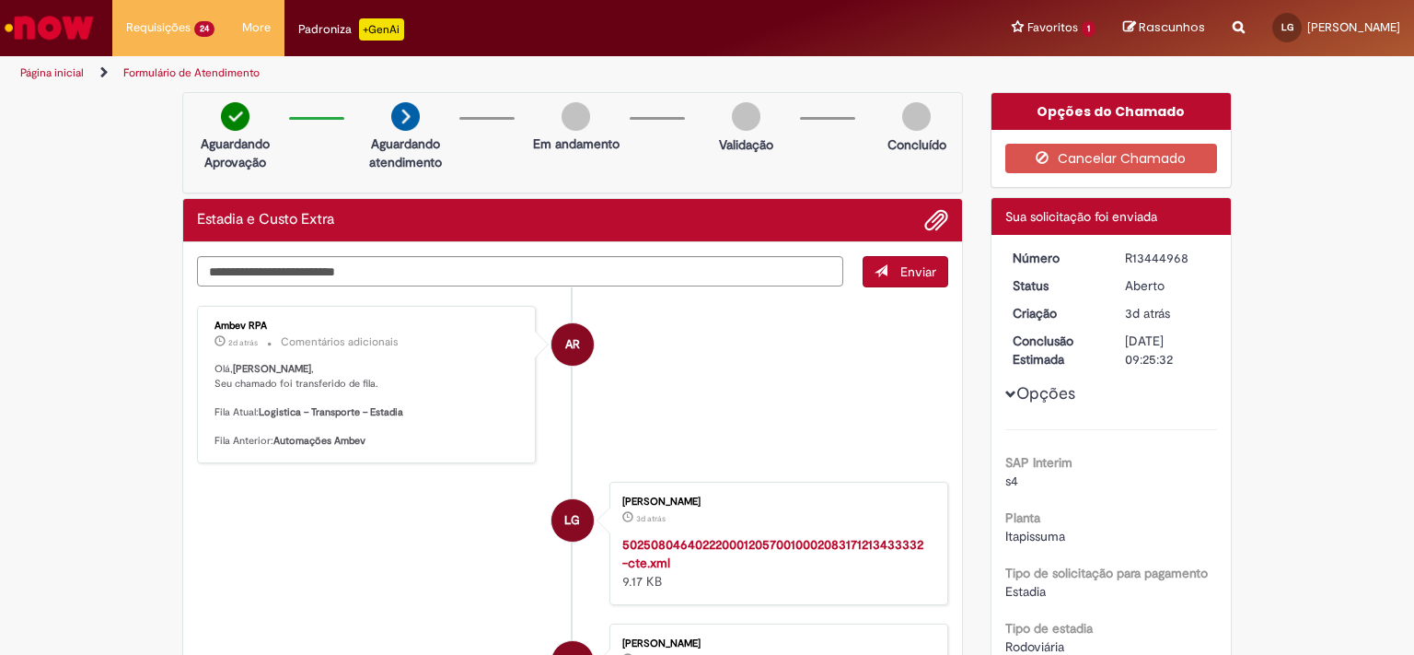  What do you see at coordinates (243, 343) in the screenshot?
I see `span: 2d atrás` at bounding box center [243, 343].